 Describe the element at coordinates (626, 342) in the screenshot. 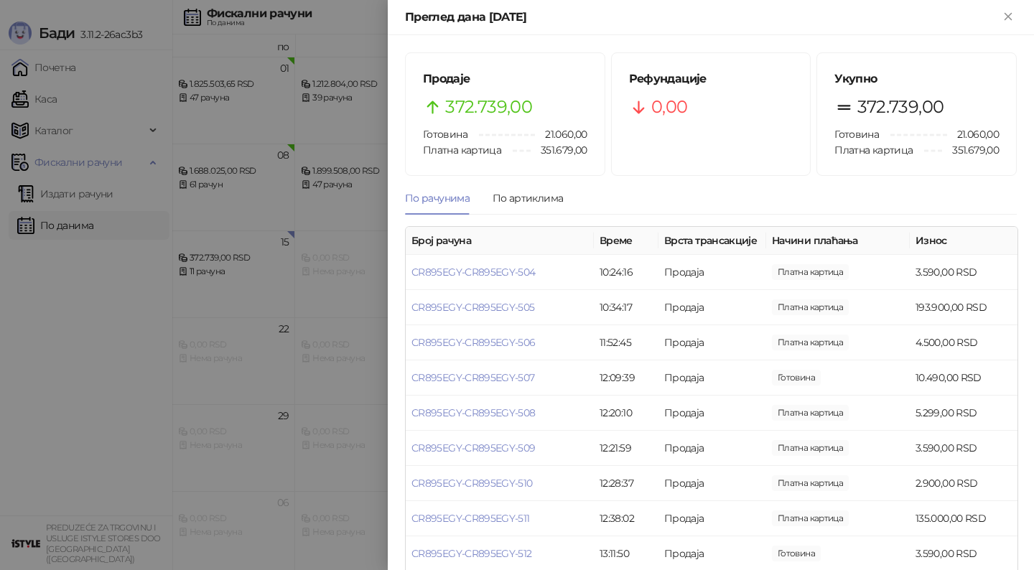

I see `td: 11:52:45` at that location.